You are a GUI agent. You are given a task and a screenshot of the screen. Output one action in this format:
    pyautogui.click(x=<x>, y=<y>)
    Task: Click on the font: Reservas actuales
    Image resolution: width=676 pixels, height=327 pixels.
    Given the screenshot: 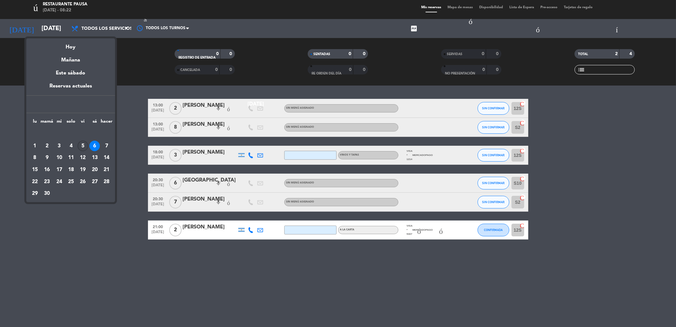 What is the action you would take?
    pyautogui.click(x=71, y=86)
    